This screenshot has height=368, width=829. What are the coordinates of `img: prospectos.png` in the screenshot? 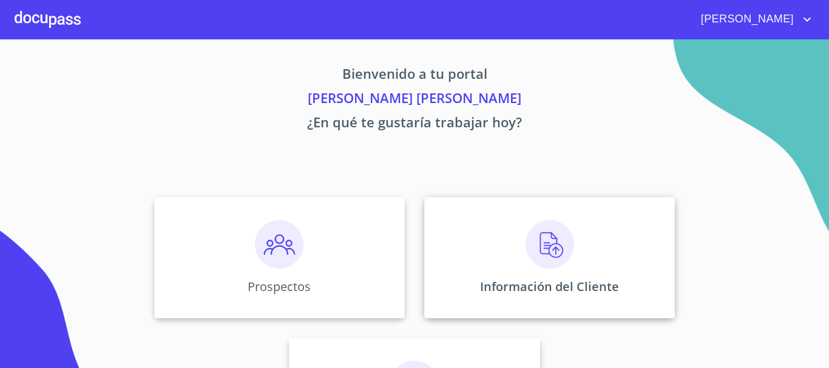 It's located at (279, 245).